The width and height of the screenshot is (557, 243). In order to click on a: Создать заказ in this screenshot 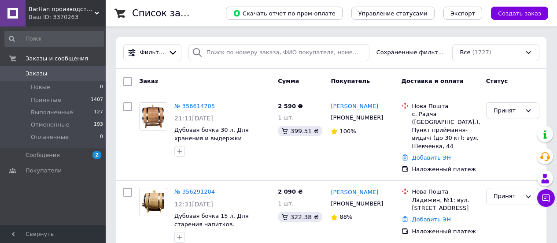, I will do `click(515, 13)`.